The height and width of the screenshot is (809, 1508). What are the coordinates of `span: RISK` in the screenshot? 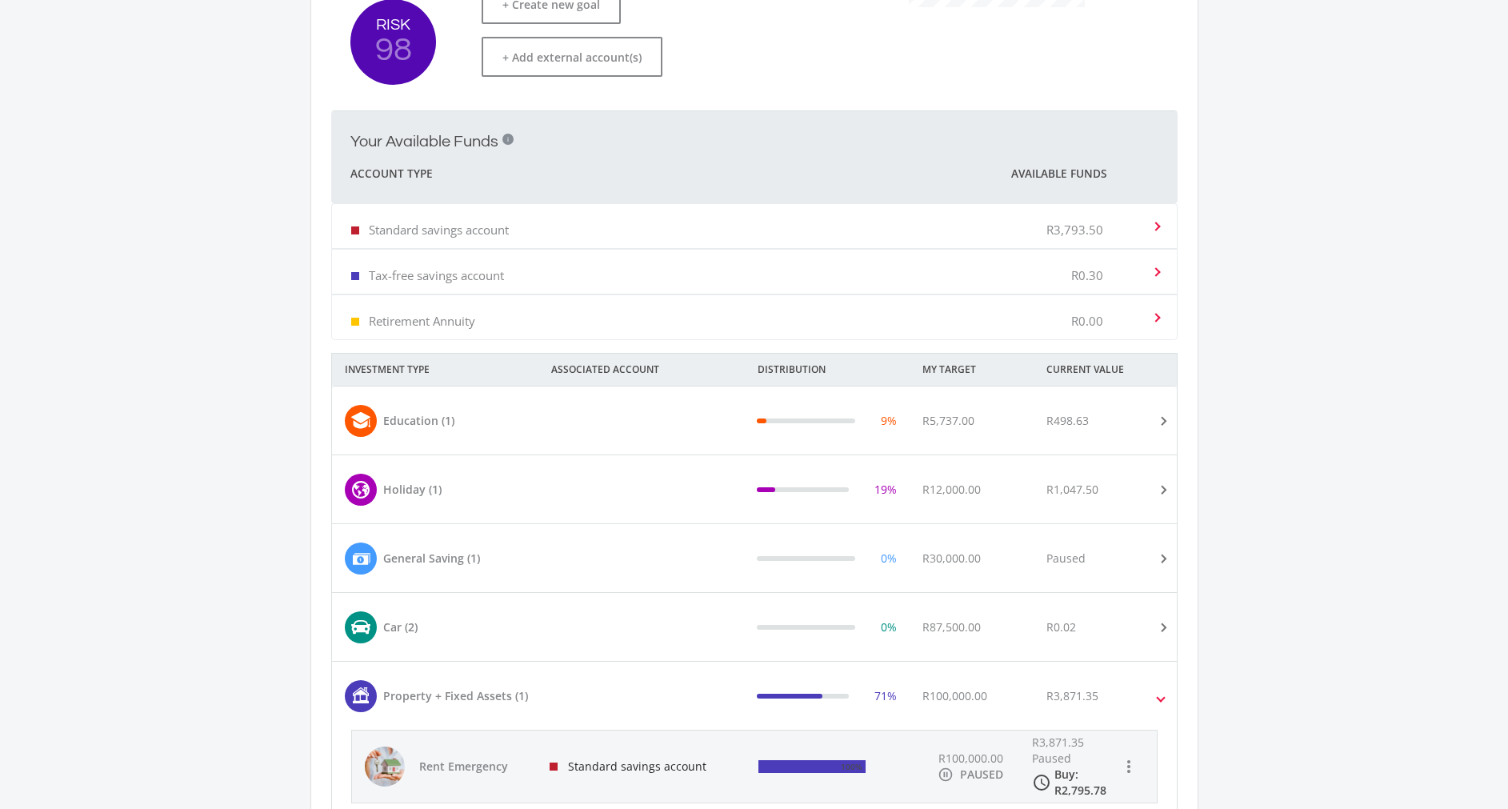 It's located at (393, 25).